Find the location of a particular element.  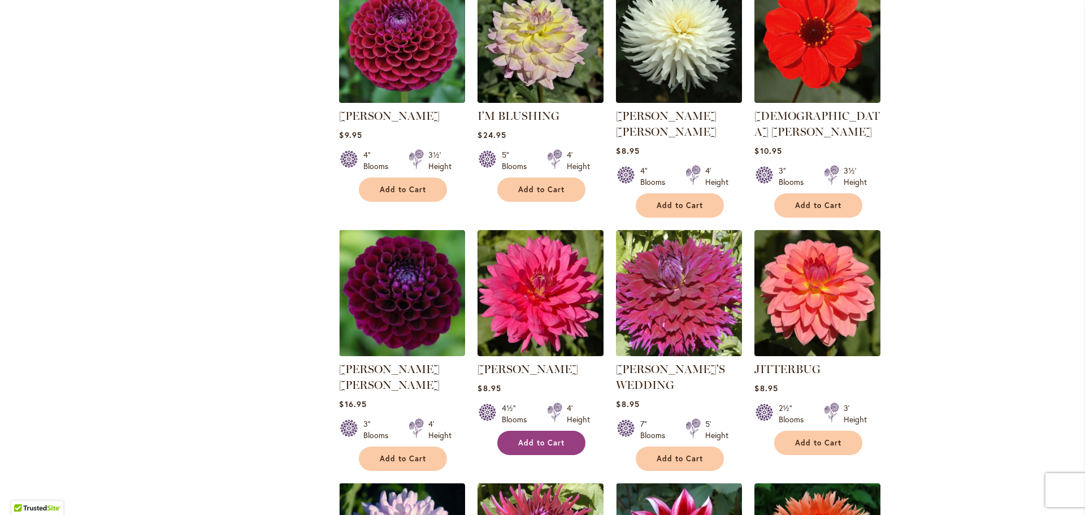

div: 7" Blooms is located at coordinates (656, 429).